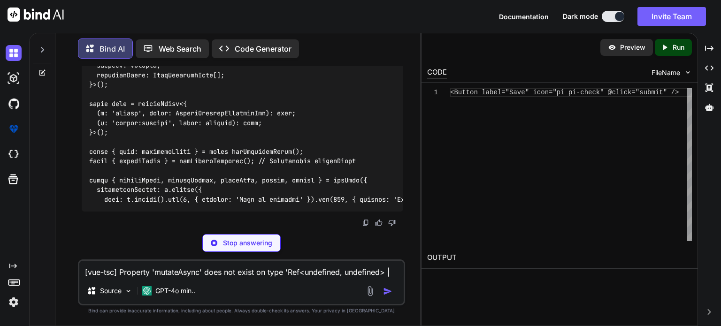  Describe the element at coordinates (524, 16) in the screenshot. I see `span: Documentation` at that location.